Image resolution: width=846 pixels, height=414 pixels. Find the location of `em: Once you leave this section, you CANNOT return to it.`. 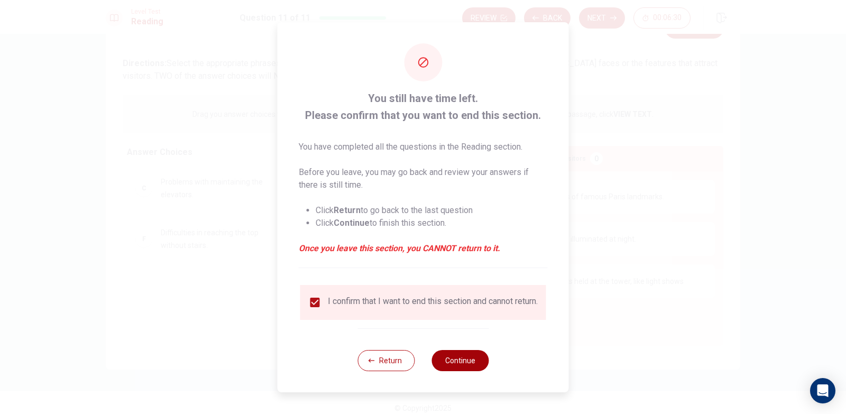

em: Once you leave this section, you CANNOT return to it. is located at coordinates (423, 249).